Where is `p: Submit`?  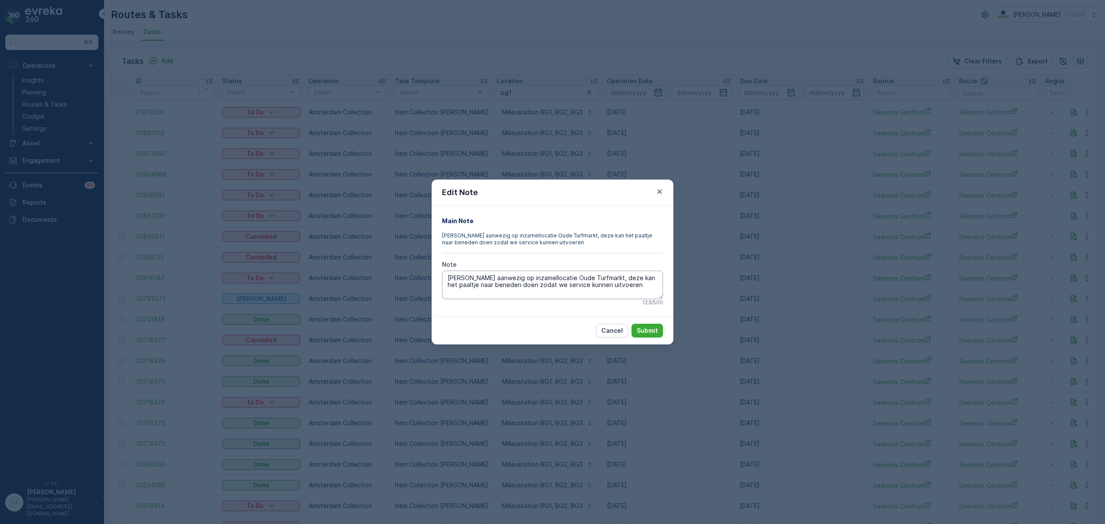 p: Submit is located at coordinates (647, 331).